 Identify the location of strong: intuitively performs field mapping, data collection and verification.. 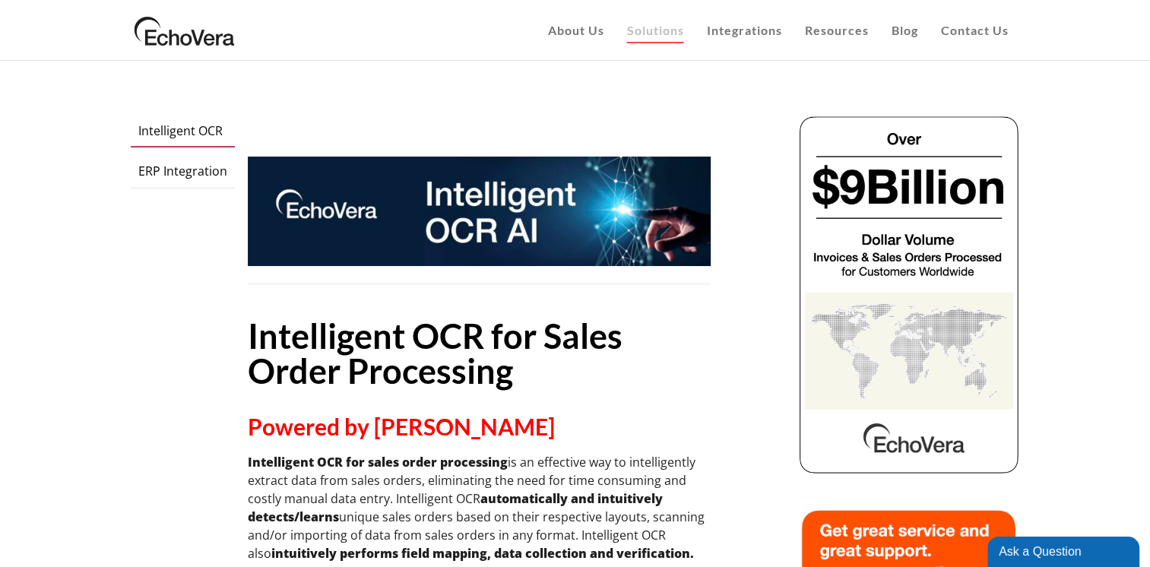
(483, 553).